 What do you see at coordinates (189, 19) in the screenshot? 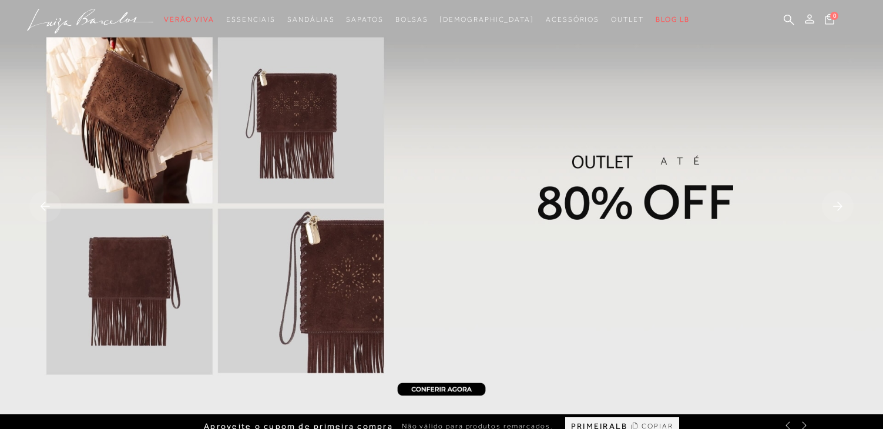
I see `span: Verão Viva` at bounding box center [189, 19].